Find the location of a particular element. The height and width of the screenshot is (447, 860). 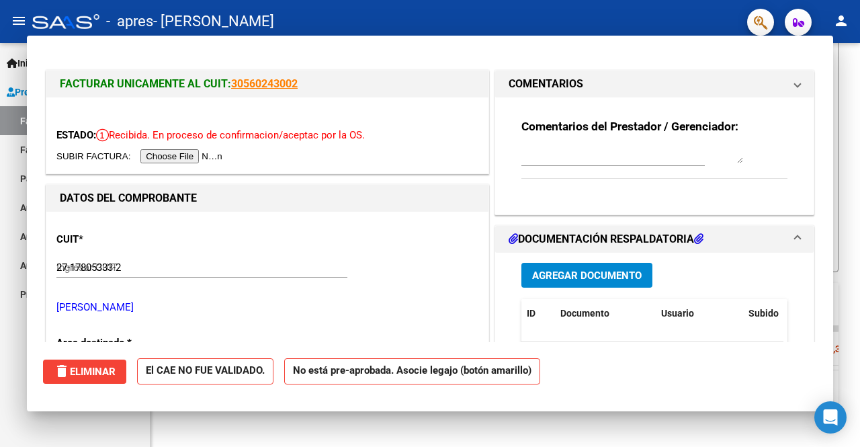

strong: Comentarios del Prestador / Gerenciador: is located at coordinates (630, 126).